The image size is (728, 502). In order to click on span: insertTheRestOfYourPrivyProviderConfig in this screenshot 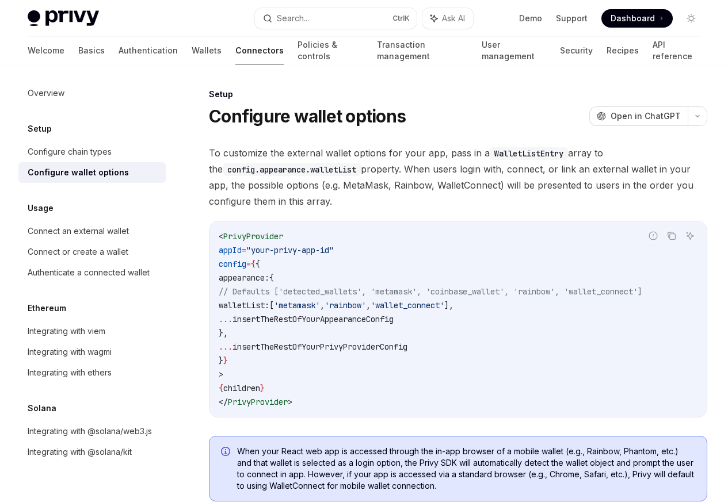, I will do `click(320, 347)`.